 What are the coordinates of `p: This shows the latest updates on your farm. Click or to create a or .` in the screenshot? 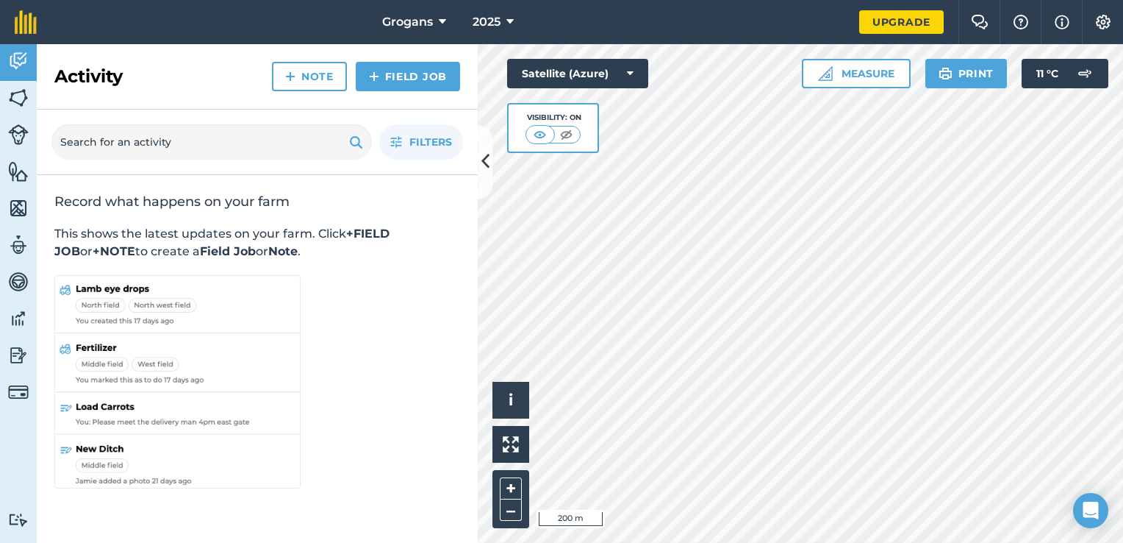 It's located at (257, 243).